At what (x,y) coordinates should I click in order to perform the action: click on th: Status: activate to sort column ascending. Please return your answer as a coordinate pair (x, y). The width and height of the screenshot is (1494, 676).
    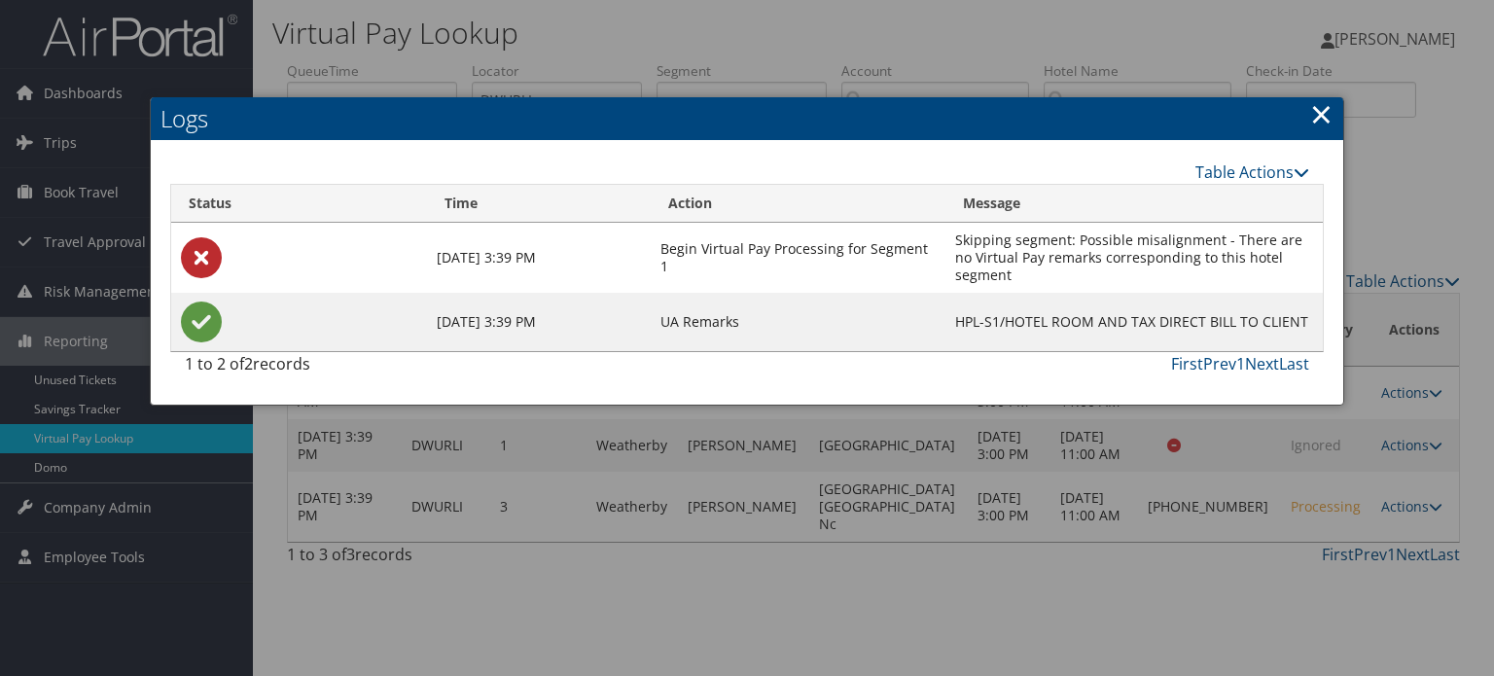
    Looking at the image, I should click on (299, 203).